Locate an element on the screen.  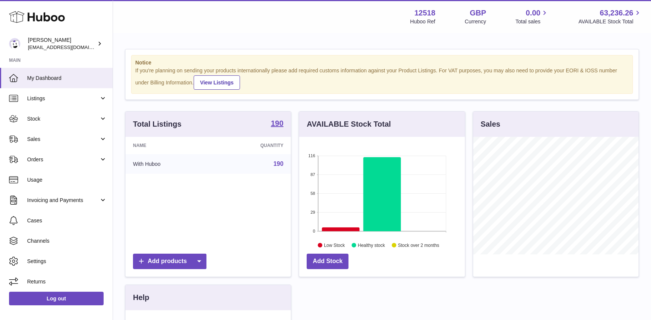
text: Low Stock is located at coordinates (335, 245).